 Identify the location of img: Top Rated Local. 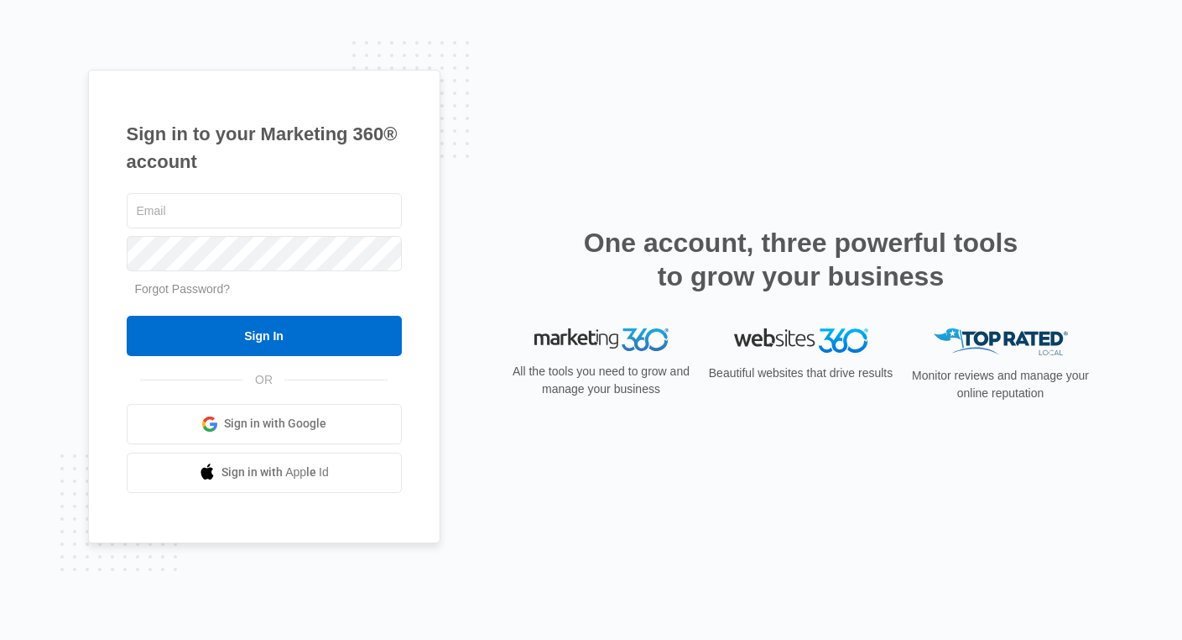
(1001, 342).